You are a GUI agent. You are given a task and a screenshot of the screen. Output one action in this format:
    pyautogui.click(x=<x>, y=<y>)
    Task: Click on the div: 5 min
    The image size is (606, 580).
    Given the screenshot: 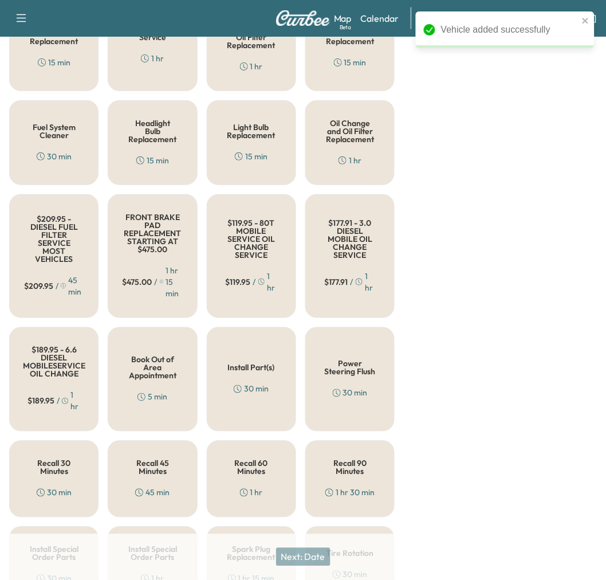 What is the action you would take?
    pyautogui.click(x=152, y=397)
    